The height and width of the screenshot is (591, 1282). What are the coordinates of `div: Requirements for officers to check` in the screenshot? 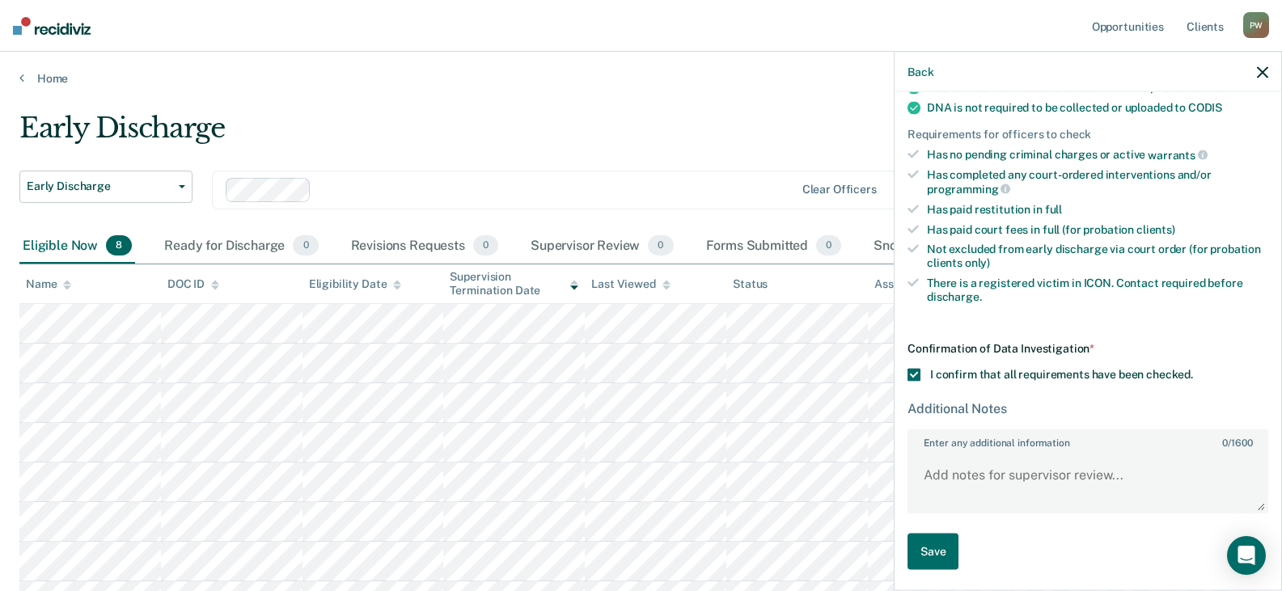 It's located at (1088, 133).